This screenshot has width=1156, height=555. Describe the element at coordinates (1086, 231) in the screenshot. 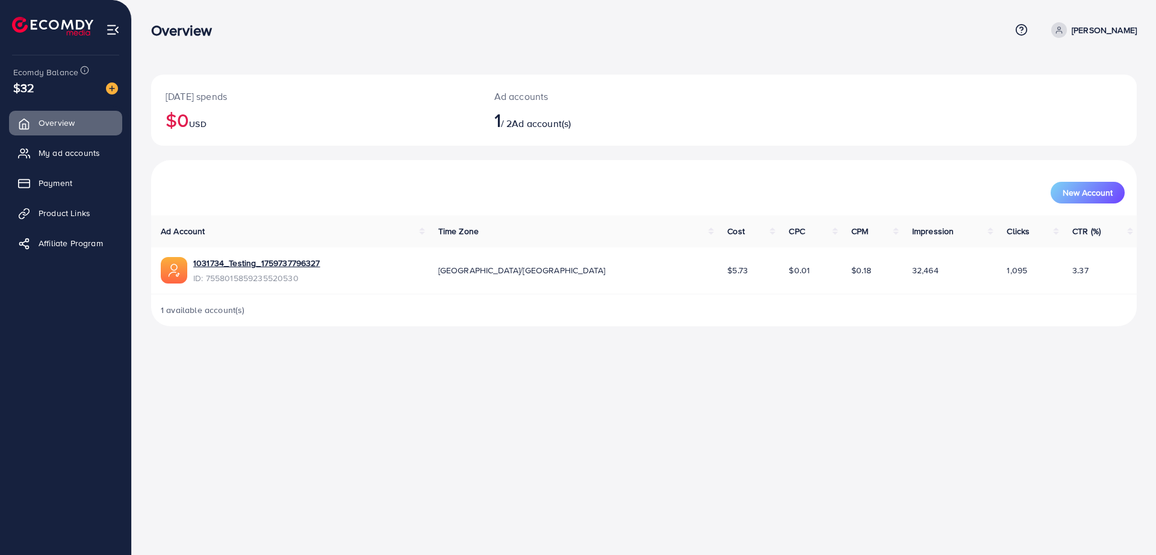

I see `span: CTR (%)` at that location.